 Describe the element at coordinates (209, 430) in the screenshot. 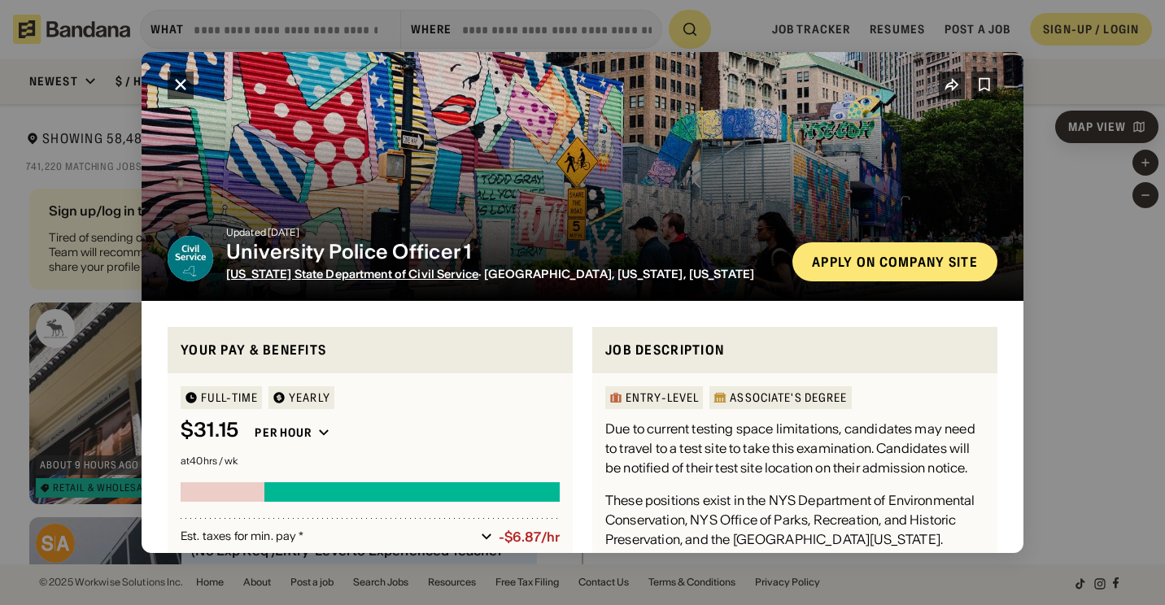

I see `div: $ 31.15` at that location.